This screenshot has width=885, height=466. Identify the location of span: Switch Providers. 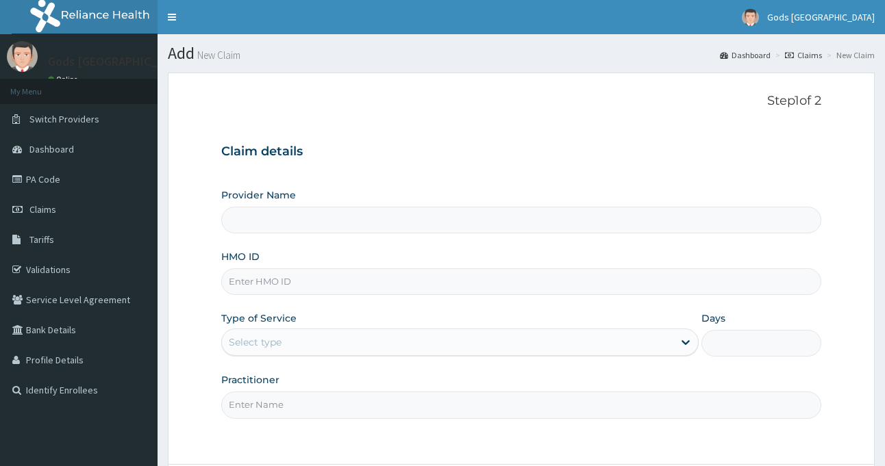
(64, 119).